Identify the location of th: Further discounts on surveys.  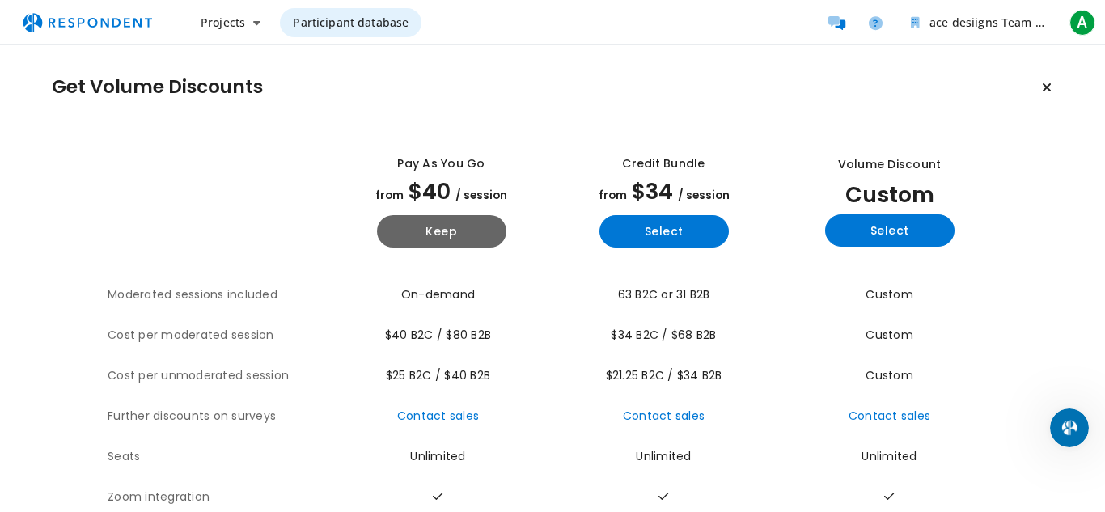
(218, 417).